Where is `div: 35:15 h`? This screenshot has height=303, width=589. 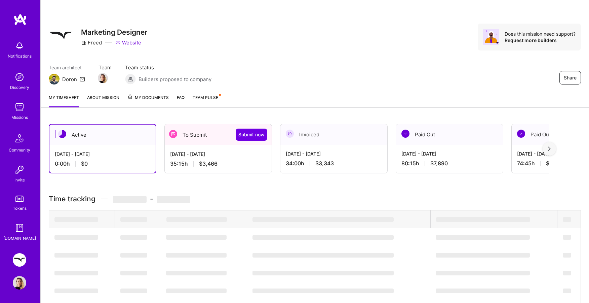 div: 35:15 h is located at coordinates (218, 164).